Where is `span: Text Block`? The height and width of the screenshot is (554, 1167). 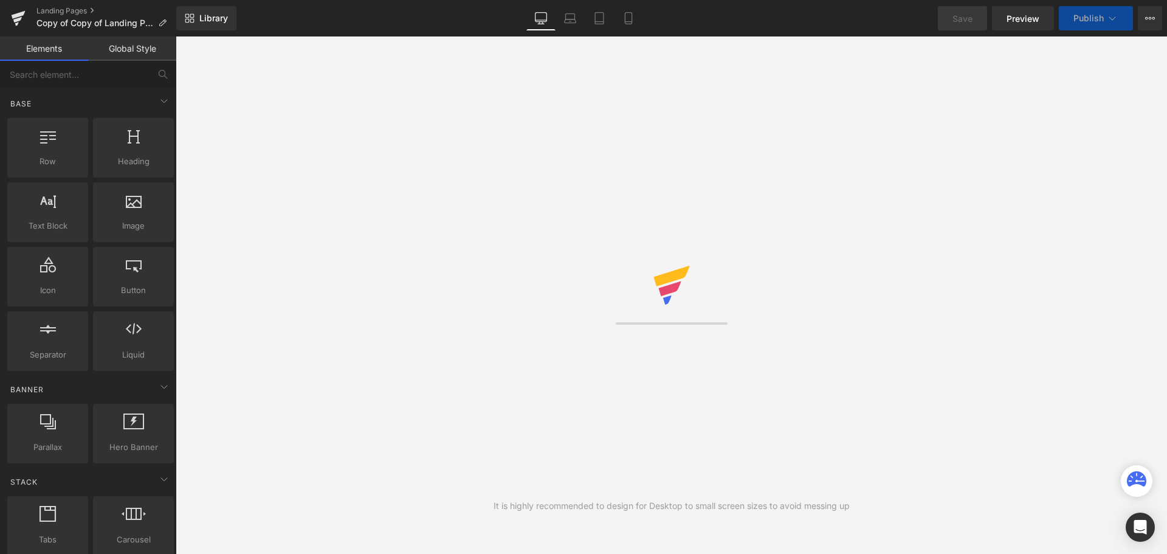
span: Text Block is located at coordinates (47, 226).